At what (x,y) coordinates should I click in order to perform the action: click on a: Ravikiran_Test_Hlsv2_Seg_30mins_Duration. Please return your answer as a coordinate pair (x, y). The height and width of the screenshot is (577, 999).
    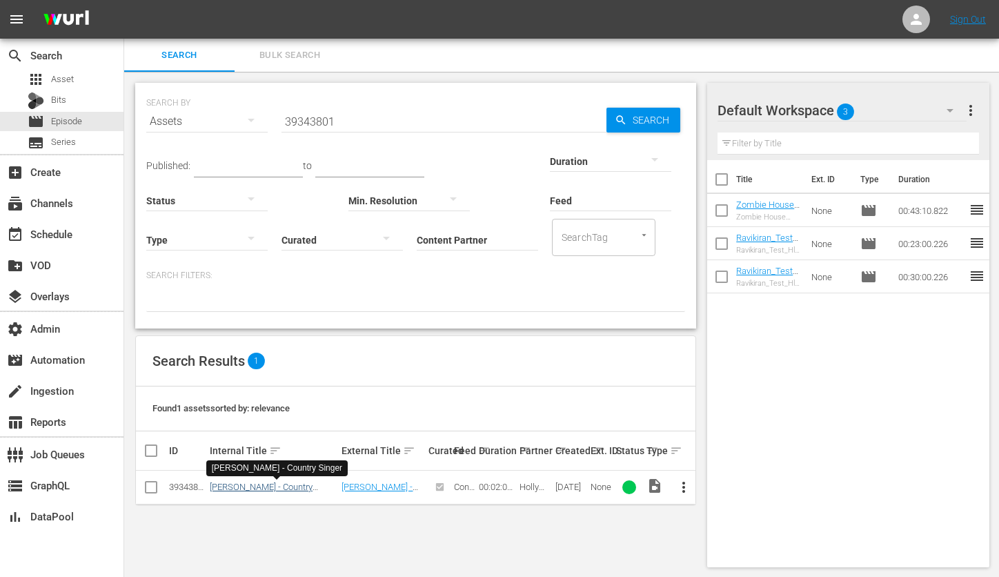
    Looking at the image, I should click on (768, 281).